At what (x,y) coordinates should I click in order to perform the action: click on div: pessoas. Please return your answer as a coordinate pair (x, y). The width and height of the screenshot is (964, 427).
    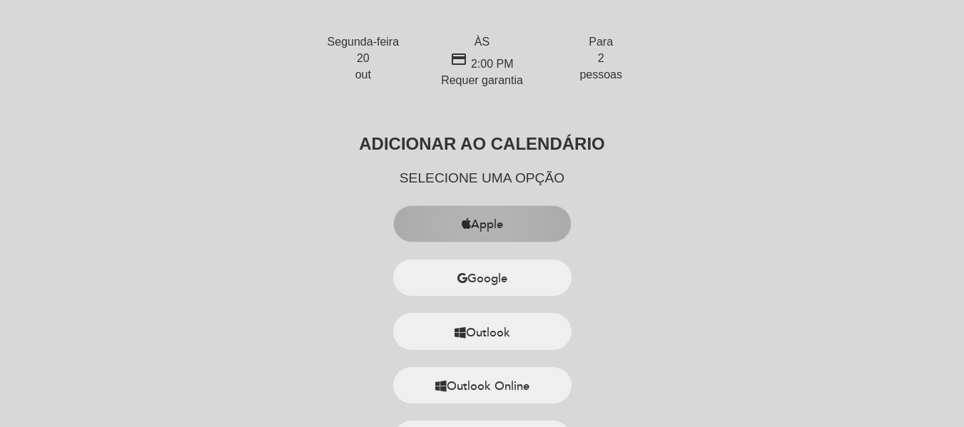
    Looking at the image, I should click on (601, 75).